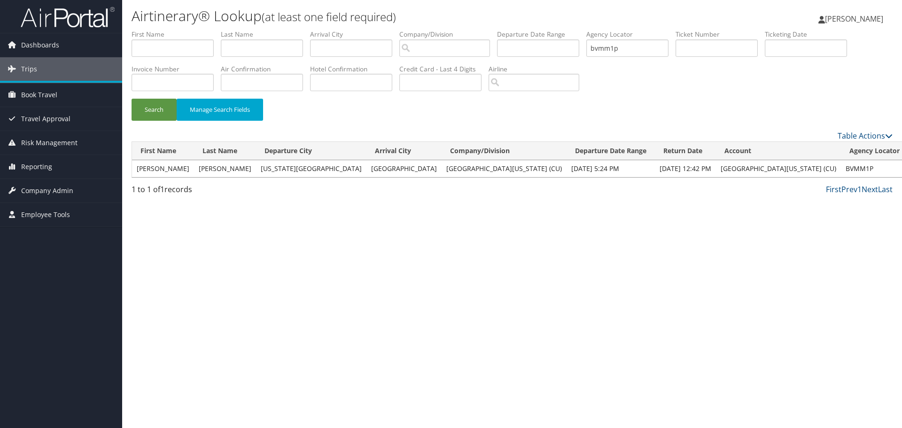 The image size is (902, 428). I want to click on small: (at least one field required), so click(329, 16).